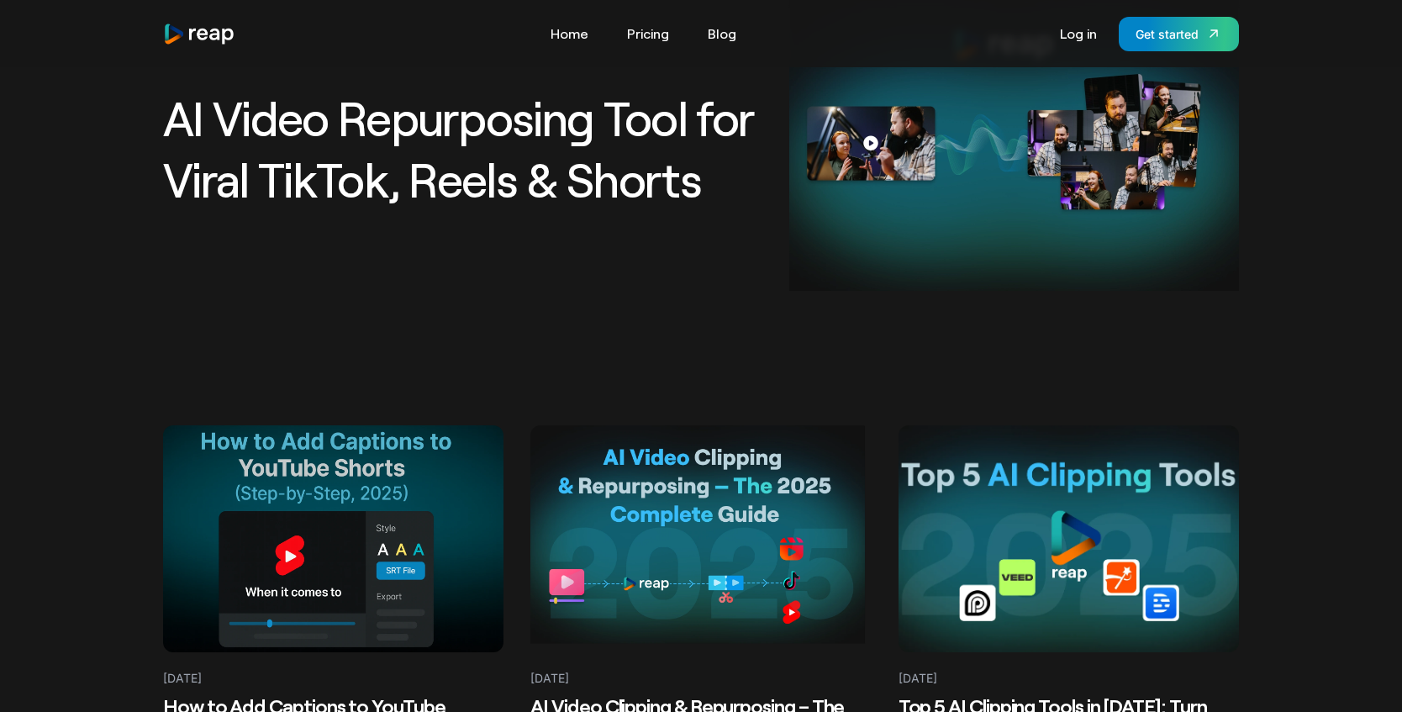 Image resolution: width=1402 pixels, height=712 pixels. Describe the element at coordinates (1166, 34) in the screenshot. I see `div: Get started` at that location.